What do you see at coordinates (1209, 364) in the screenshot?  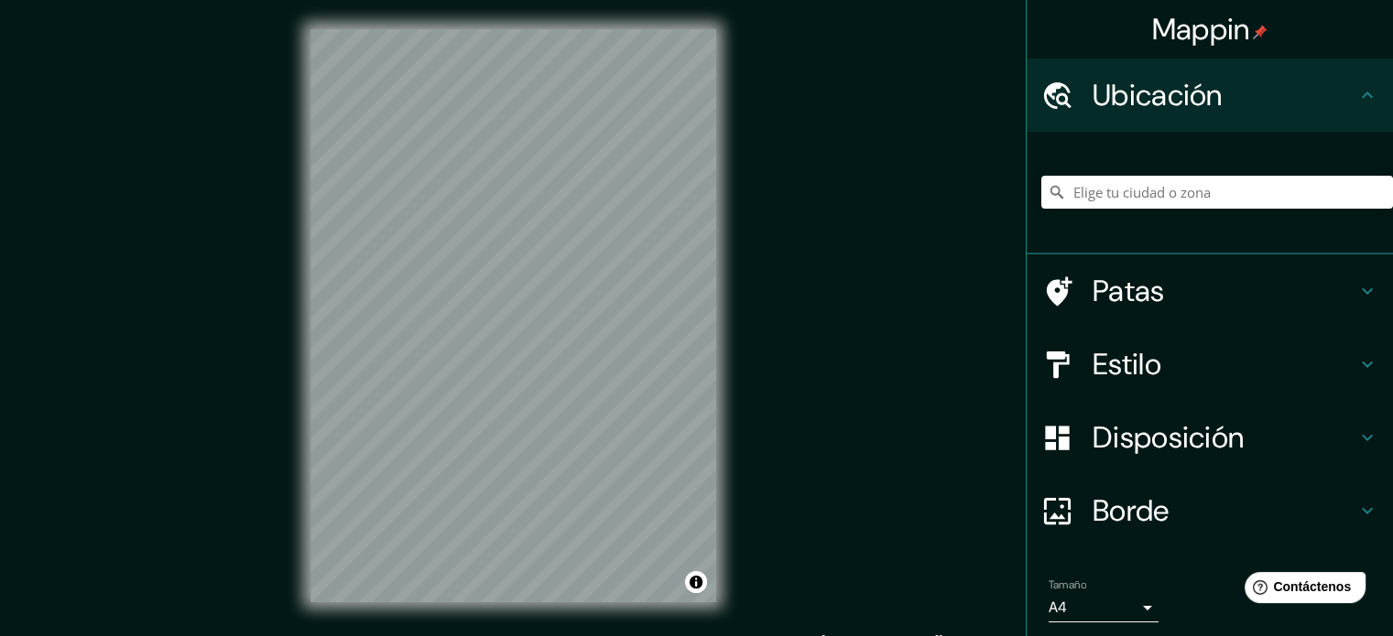 I see `div: Estilo` at bounding box center [1209, 364].